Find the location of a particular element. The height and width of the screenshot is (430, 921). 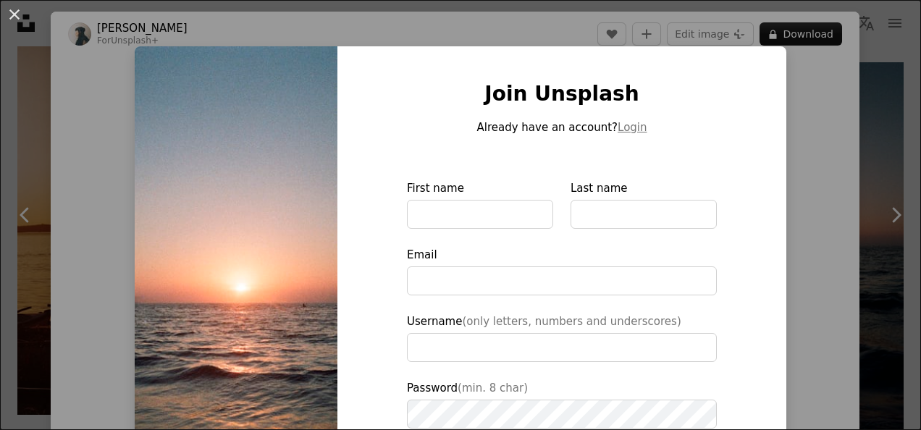

input: First name is located at coordinates (480, 214).